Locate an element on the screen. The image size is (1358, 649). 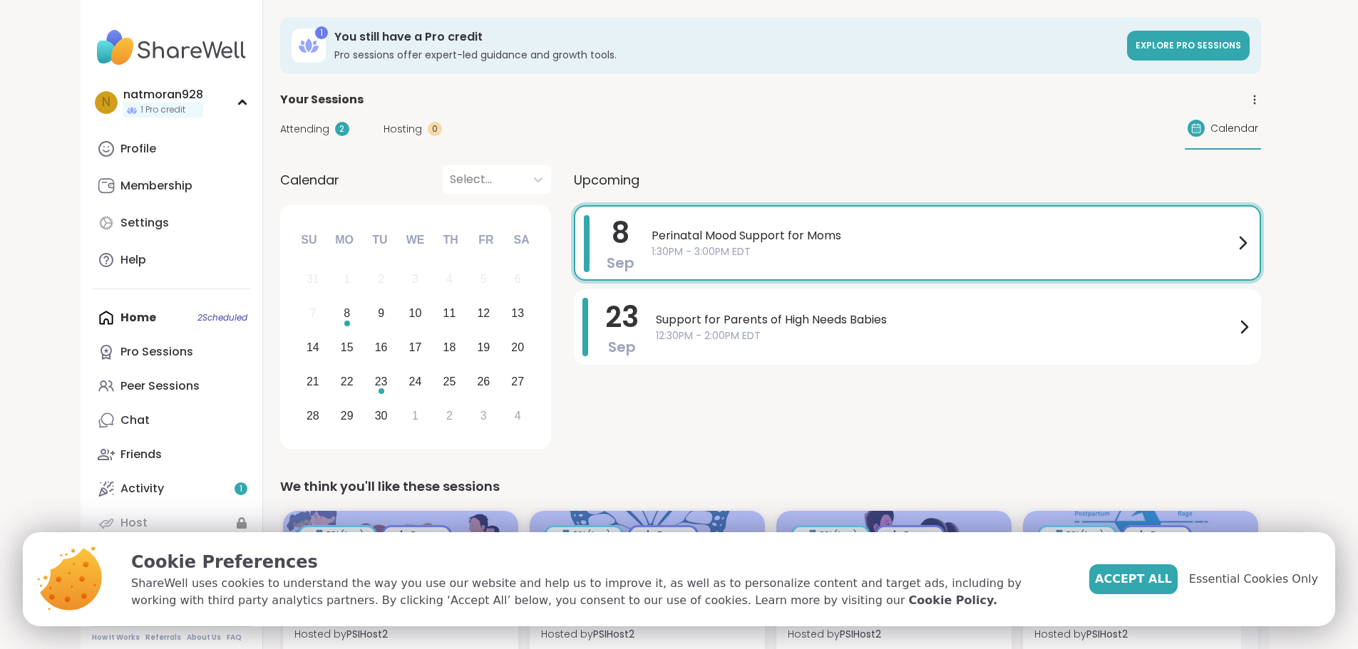
div: Not available Wednesday, September 3rd, 2025 is located at coordinates (415, 279).